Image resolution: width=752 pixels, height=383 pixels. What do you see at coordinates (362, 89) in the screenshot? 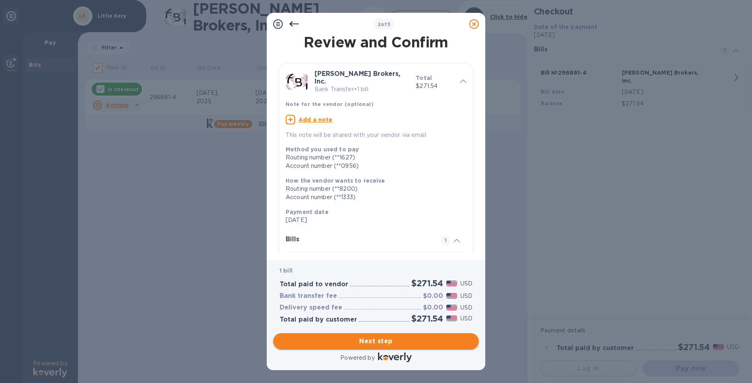
I see `p: Bank Transfer • 1 bill` at bounding box center [362, 89].